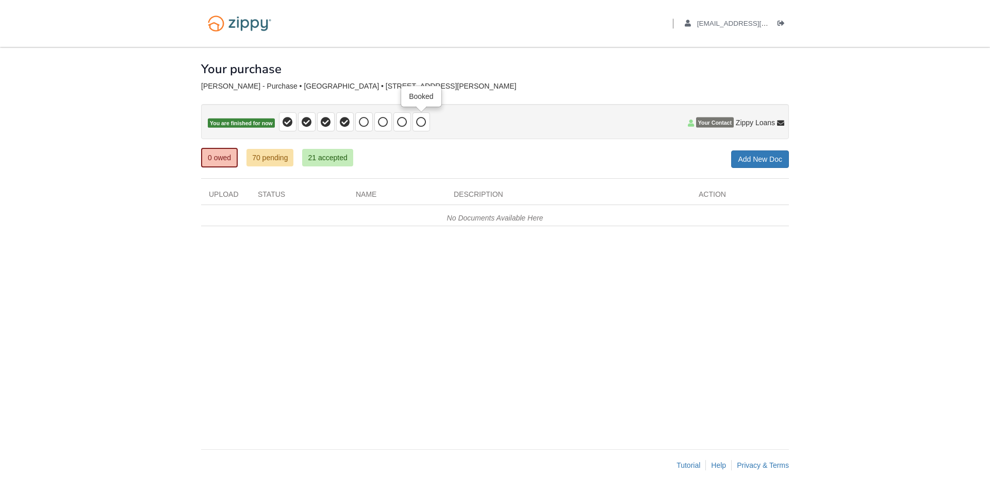  What do you see at coordinates (756, 23) in the screenshot?
I see `span: aaboley88@icloud.com` at bounding box center [756, 23].